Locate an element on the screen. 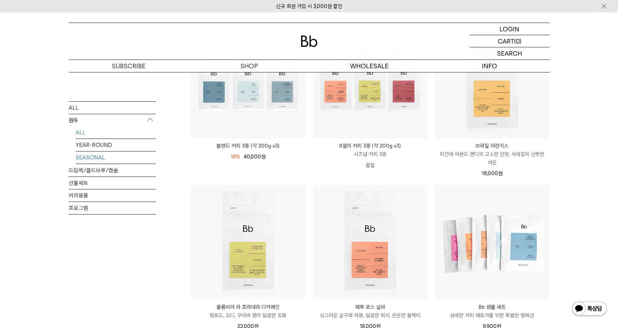  a: 선물세트 is located at coordinates (112, 183).